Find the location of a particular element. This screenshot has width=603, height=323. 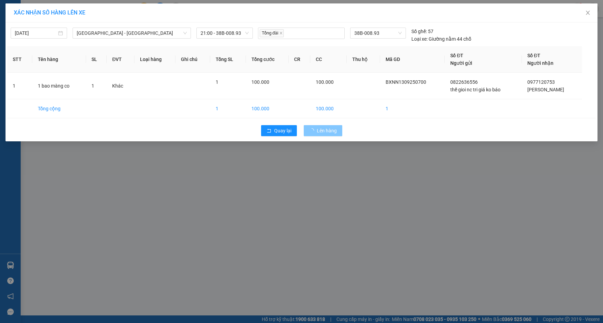

th: Loại hàng is located at coordinates (155, 59).